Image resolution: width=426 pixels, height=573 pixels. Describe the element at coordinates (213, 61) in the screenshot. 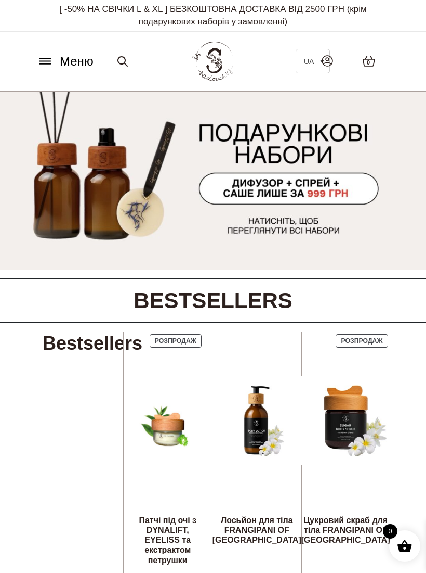

I see `img: BY SADOVSKIY` at that location.